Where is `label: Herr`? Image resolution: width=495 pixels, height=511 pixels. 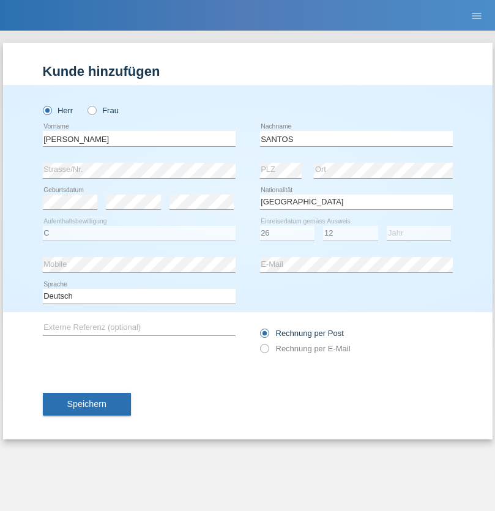
label: Herr is located at coordinates (58, 110).